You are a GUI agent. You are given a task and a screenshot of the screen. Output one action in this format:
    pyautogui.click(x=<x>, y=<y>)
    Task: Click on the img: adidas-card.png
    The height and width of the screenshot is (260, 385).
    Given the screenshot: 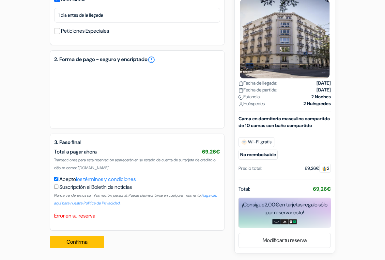 What is the action you would take?
    pyautogui.click(x=284, y=221)
    